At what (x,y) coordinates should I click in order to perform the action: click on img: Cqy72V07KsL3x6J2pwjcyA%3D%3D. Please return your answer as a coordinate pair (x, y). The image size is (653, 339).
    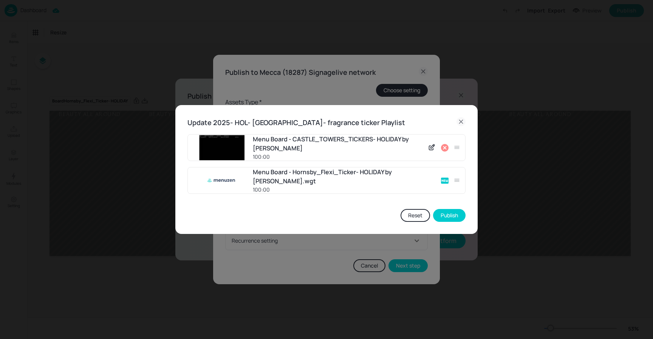
    Looking at the image, I should click on (222, 147).